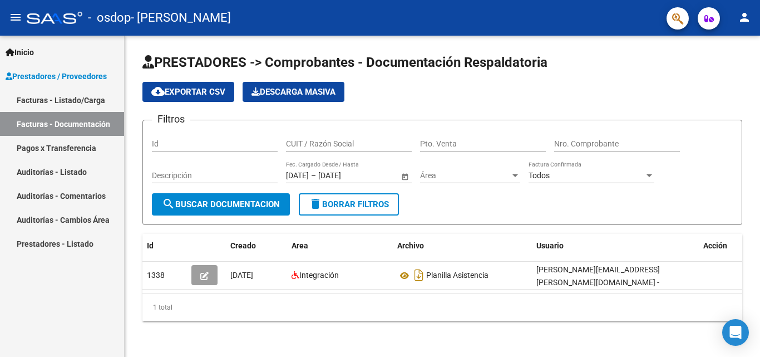  I want to click on div: Open Intercom Messenger, so click(736, 332).